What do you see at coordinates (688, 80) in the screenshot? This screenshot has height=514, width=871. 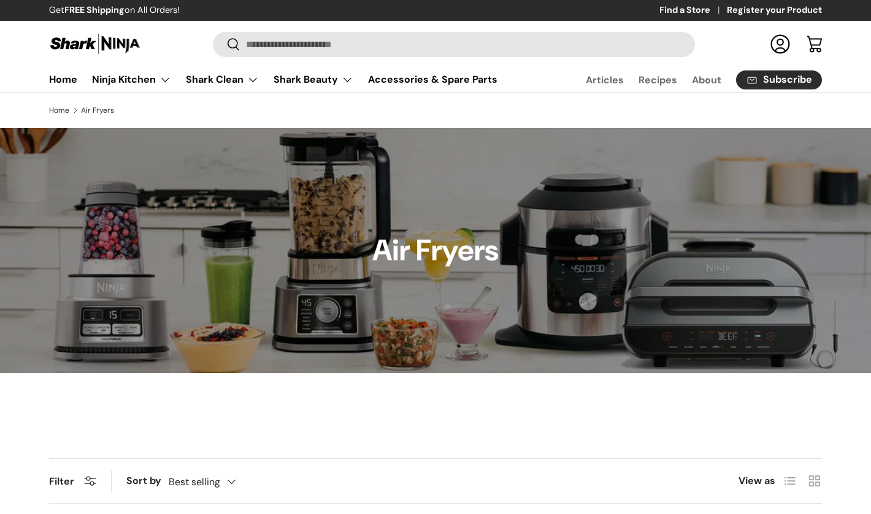 I see `nav: Secondary` at bounding box center [688, 80].